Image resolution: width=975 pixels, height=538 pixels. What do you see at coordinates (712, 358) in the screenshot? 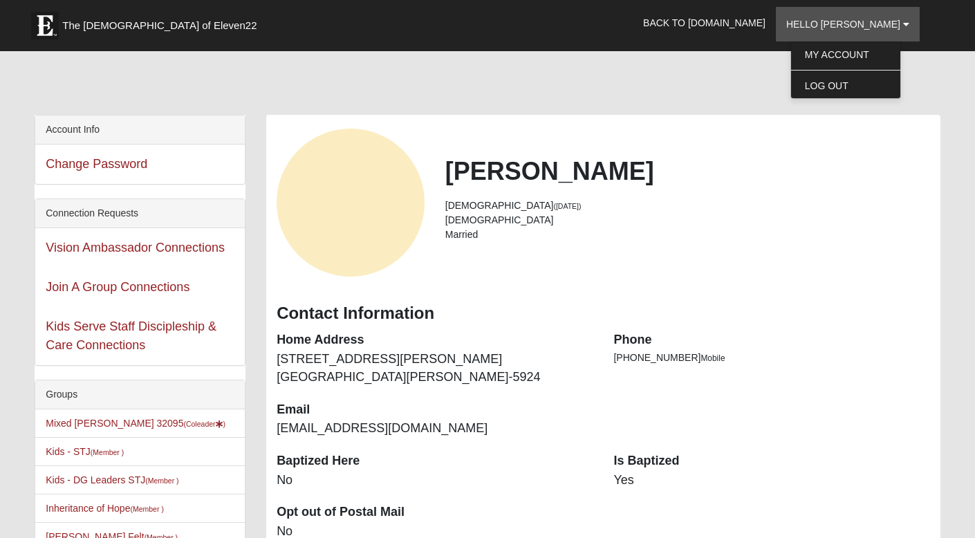
I see `span: Mobile` at bounding box center [712, 358].